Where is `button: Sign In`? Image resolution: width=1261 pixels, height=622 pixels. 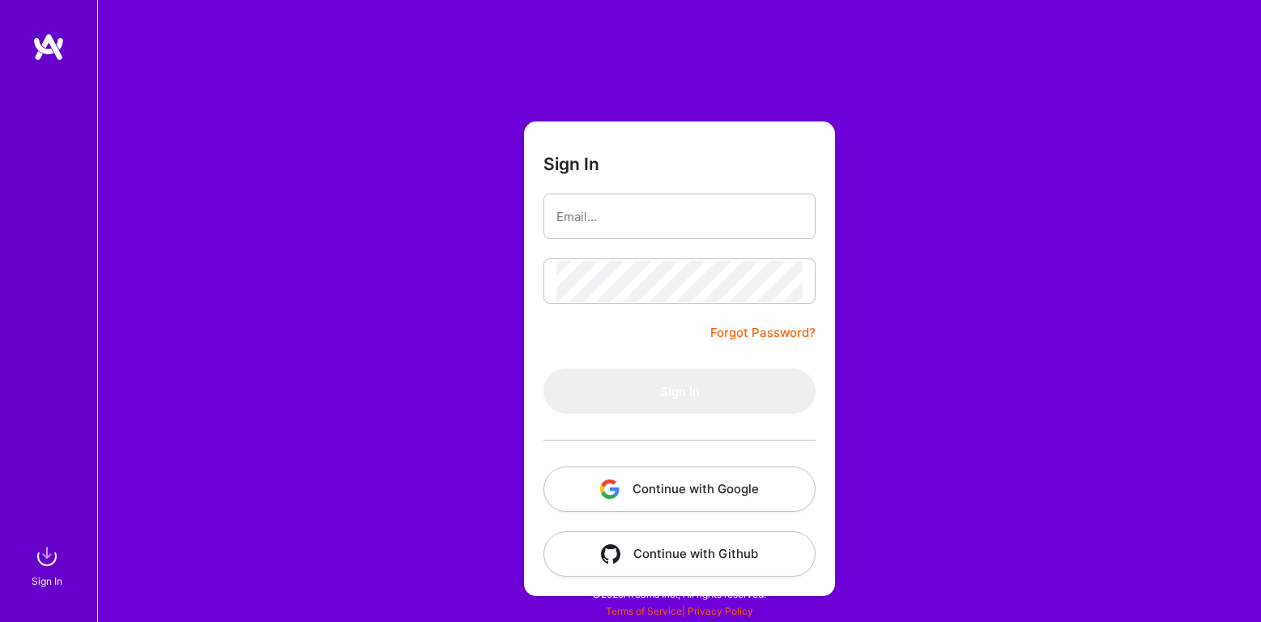 button: Sign In is located at coordinates (680, 391).